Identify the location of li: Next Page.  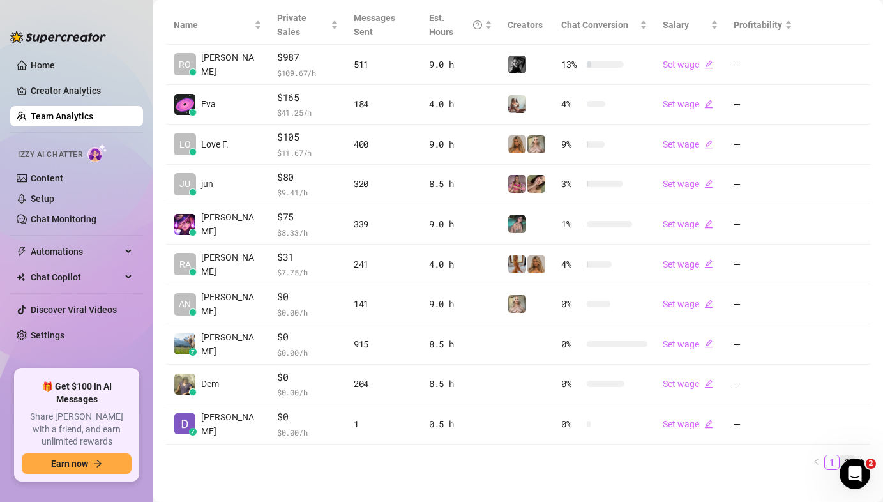
(863, 462).